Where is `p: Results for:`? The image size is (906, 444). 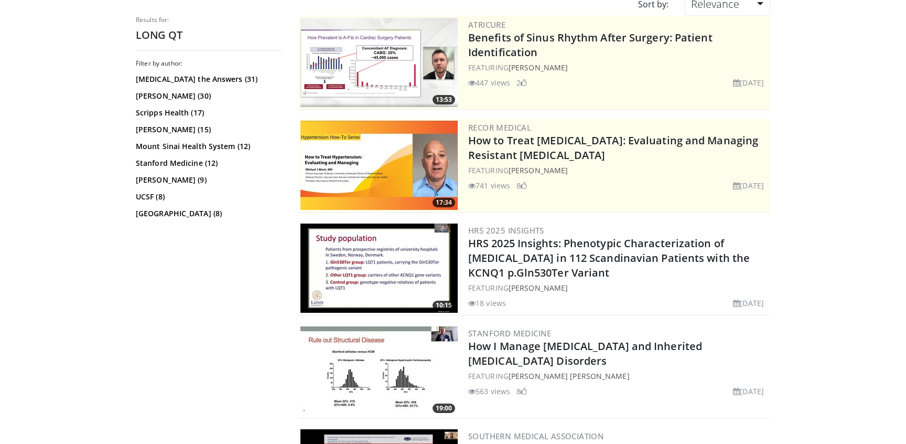
p: Results for: is located at coordinates (209, 20).